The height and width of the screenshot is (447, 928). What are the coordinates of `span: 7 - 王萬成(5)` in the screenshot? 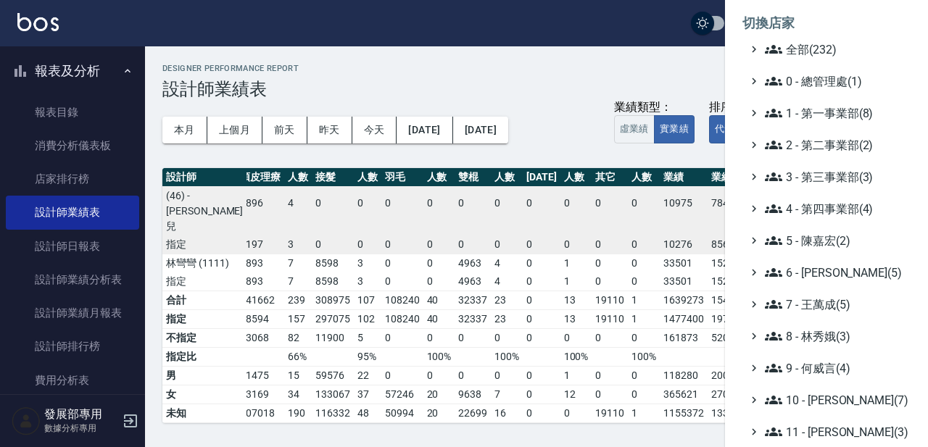 It's located at (834, 304).